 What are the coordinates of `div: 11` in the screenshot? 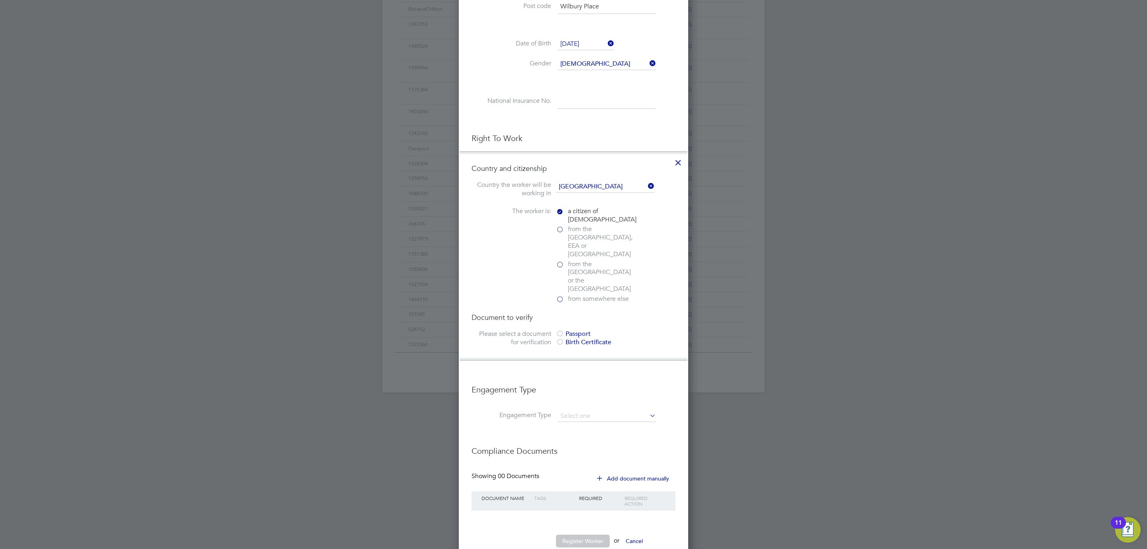 It's located at (1118, 528).